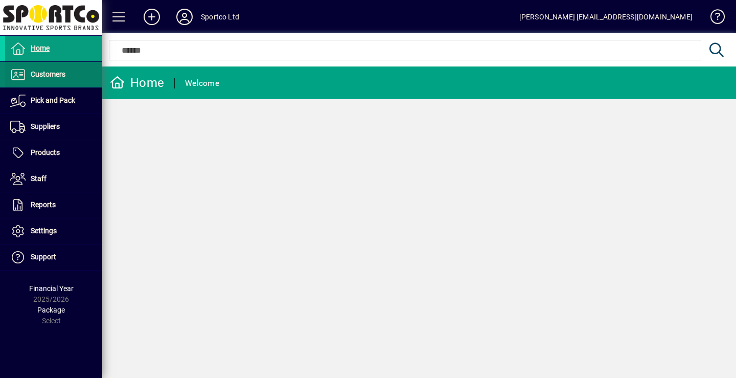  I want to click on span: Package, so click(51, 310).